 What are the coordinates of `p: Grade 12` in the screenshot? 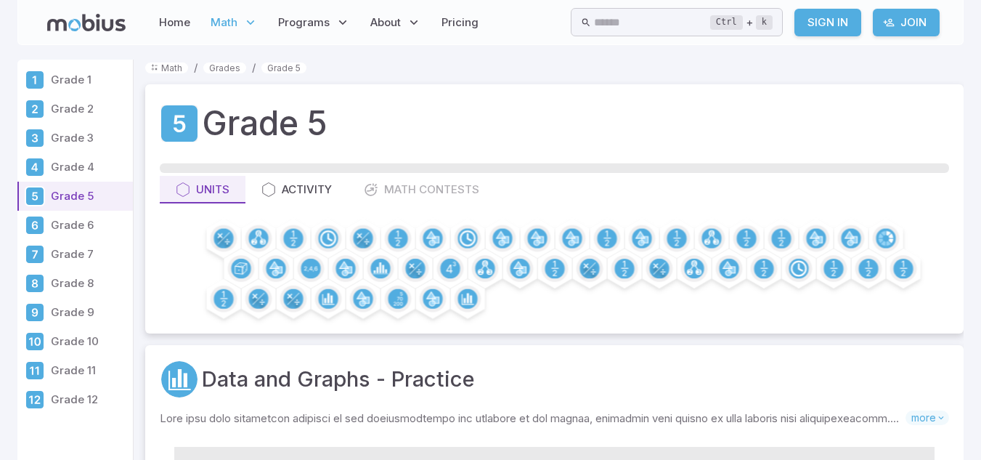 It's located at (89, 399).